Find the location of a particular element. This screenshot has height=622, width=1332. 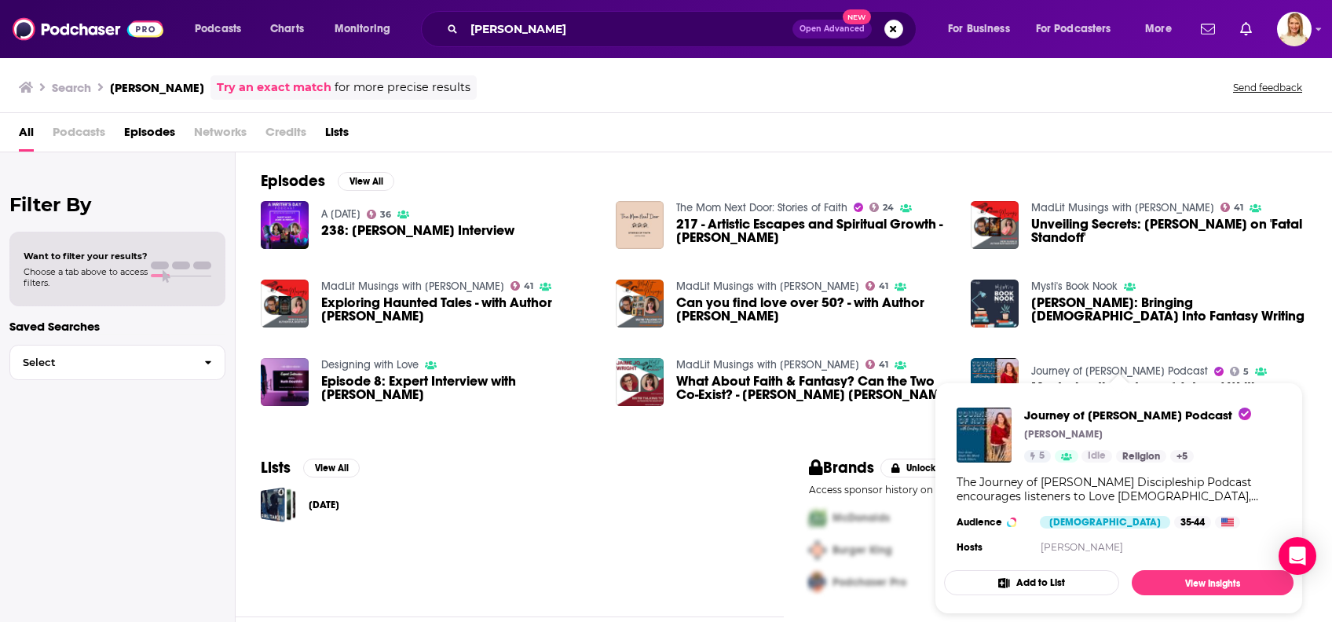

a: View Insights is located at coordinates (1213, 583).